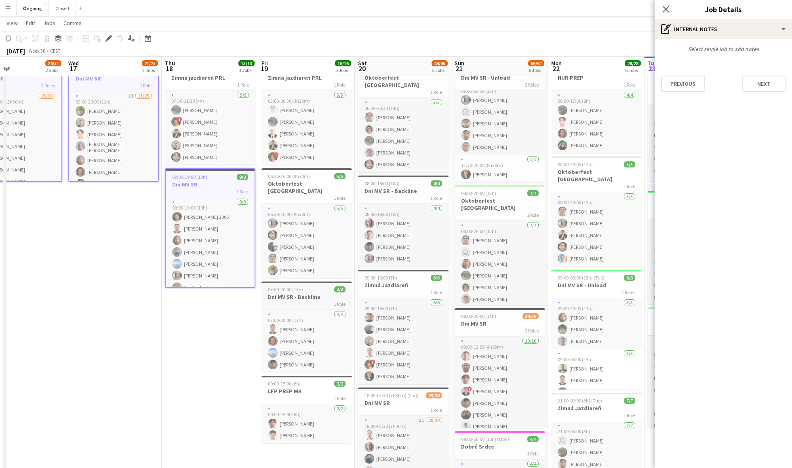  I want to click on span: 7/7, so click(630, 400).